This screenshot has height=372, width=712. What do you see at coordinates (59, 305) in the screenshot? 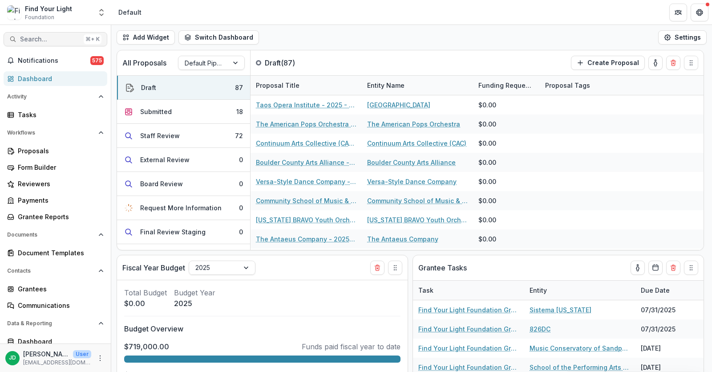
I see `div: Communications` at bounding box center [59, 305].